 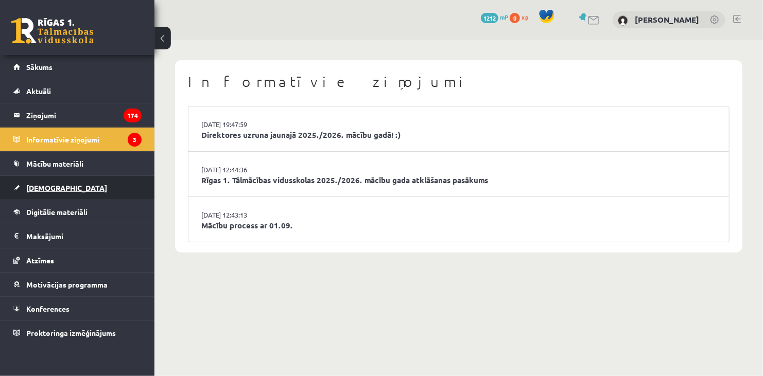 What do you see at coordinates (521, 17) in the screenshot?
I see `a: 0 xp` at bounding box center [521, 17].